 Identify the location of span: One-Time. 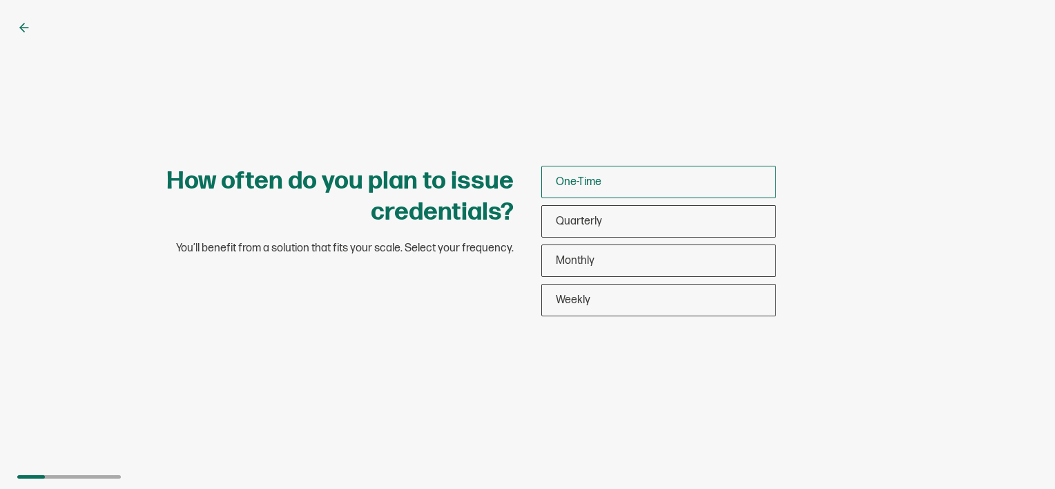
(579, 182).